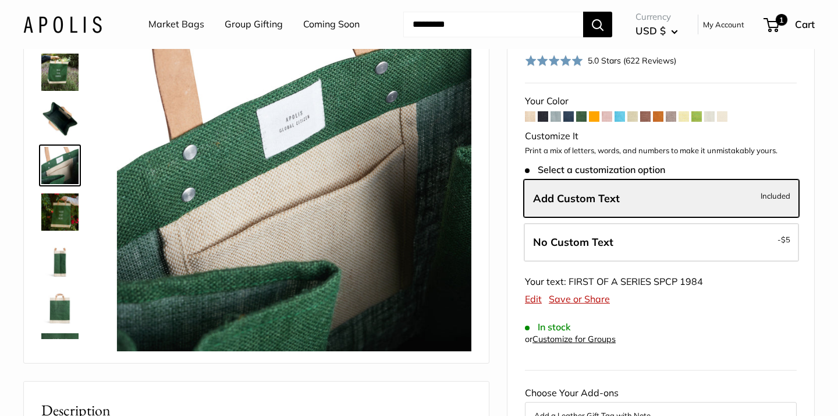  What do you see at coordinates (60, 119) in the screenshot?
I see `a: description_Spacious inner area with room for everything. Plus water-resistant lining.` at bounding box center [60, 119].